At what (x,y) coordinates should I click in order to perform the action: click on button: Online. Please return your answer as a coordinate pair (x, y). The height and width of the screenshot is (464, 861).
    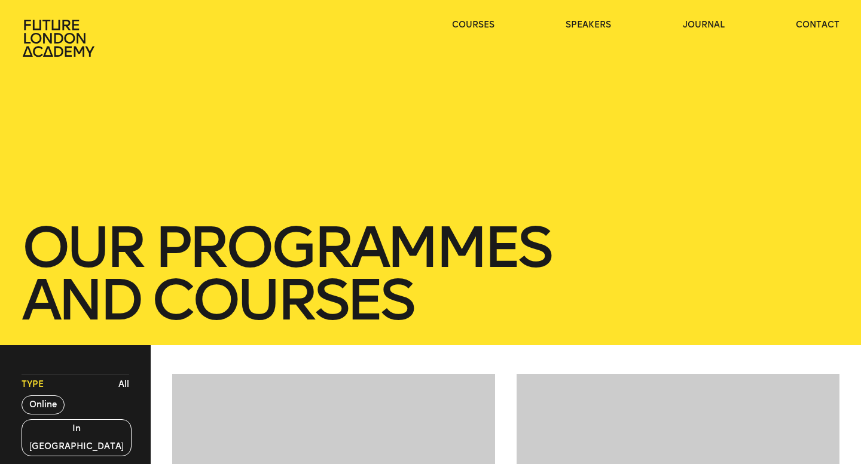
    Looking at the image, I should click on (43, 405).